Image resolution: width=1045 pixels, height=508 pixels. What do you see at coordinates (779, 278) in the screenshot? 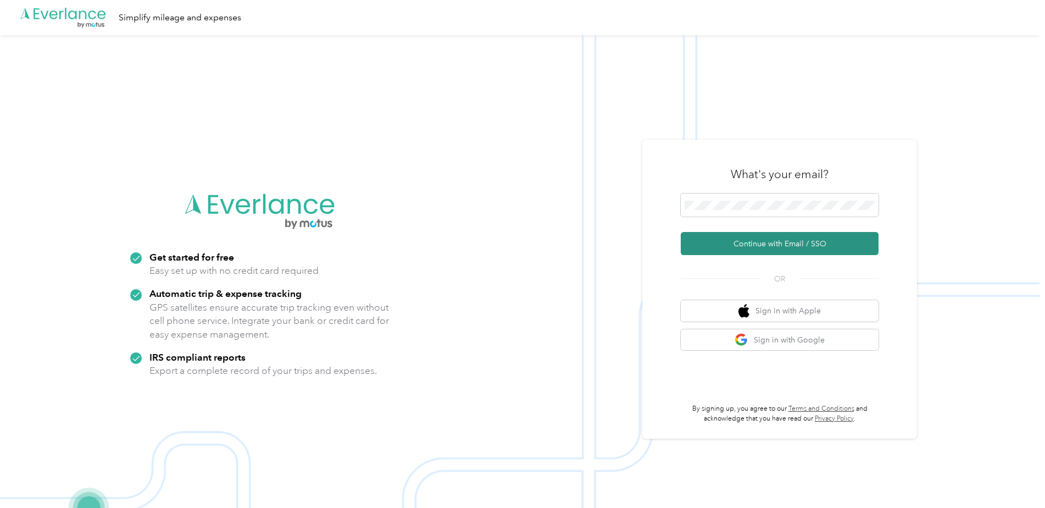
I see `span: OR` at bounding box center [779, 278].